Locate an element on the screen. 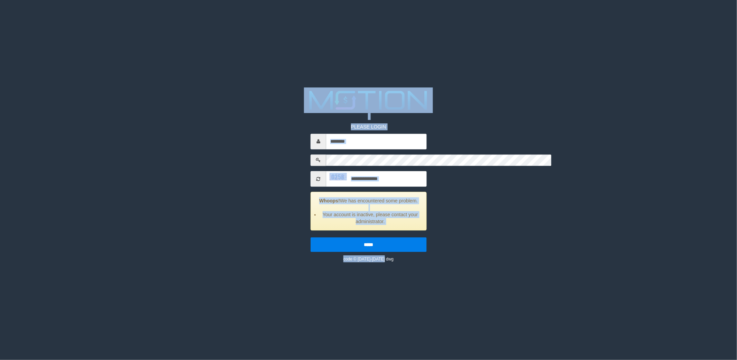  p: PLEASE LOGIN is located at coordinates (369, 127).